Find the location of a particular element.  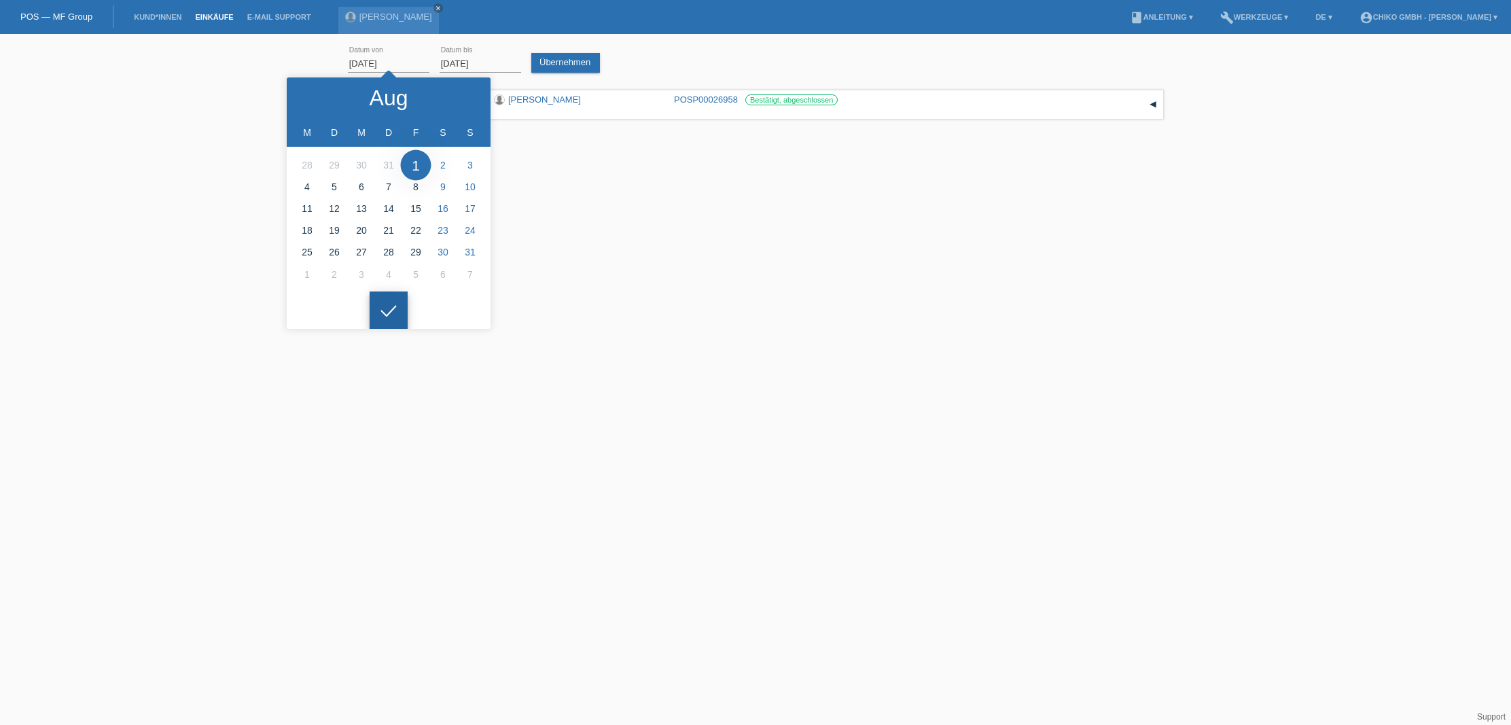

a: buildWerkzeuge ▾ is located at coordinates (1254, 17).